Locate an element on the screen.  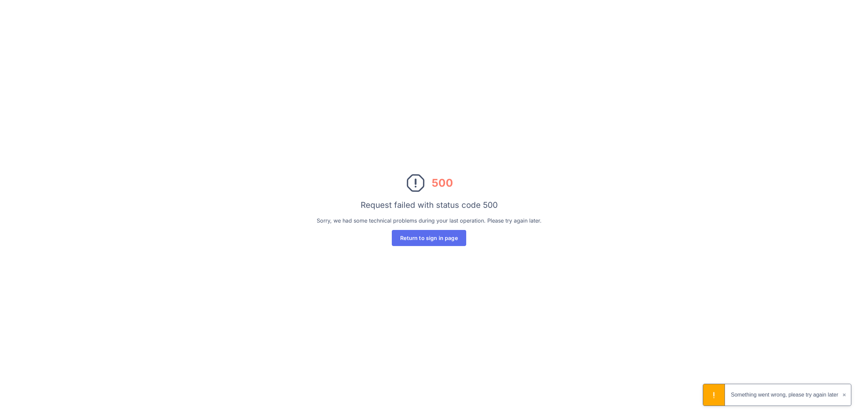
div: Request failed with status code 500 is located at coordinates (429, 205).